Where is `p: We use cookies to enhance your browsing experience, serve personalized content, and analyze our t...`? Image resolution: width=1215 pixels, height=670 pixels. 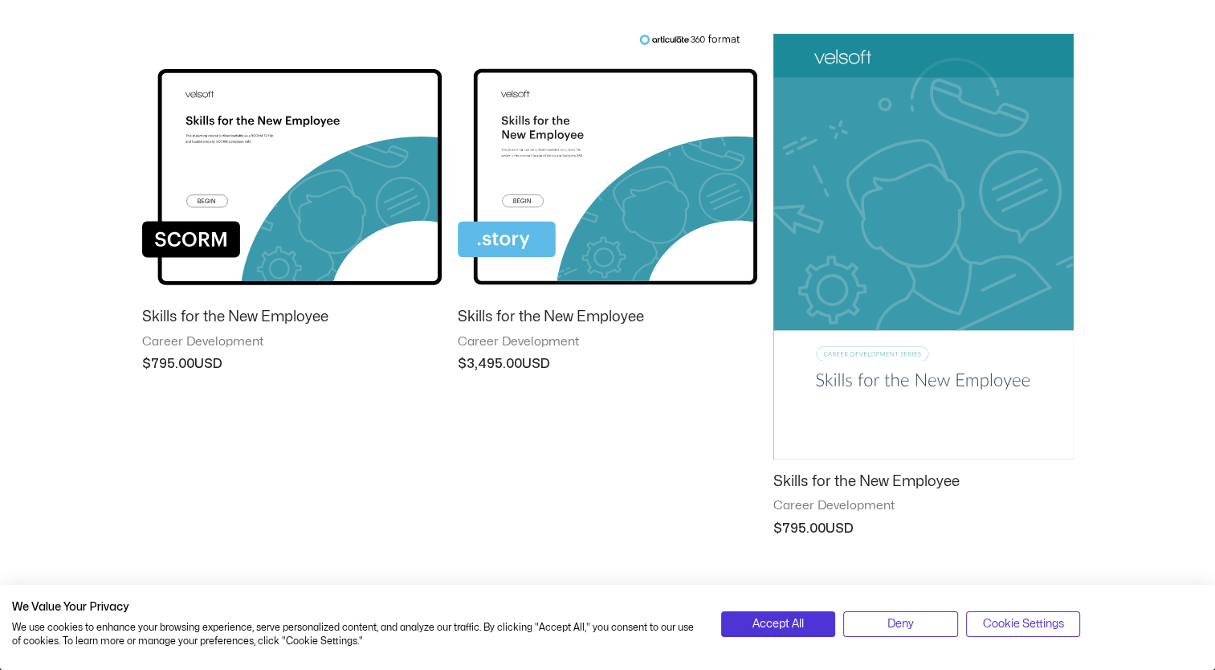 p: We use cookies to enhance your browsing experience, serve personalized content, and analyze our t... is located at coordinates (354, 635).